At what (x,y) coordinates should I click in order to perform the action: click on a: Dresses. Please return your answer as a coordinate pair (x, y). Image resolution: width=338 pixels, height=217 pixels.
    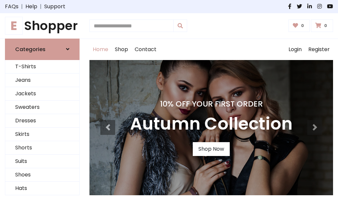
    Looking at the image, I should click on (42, 121).